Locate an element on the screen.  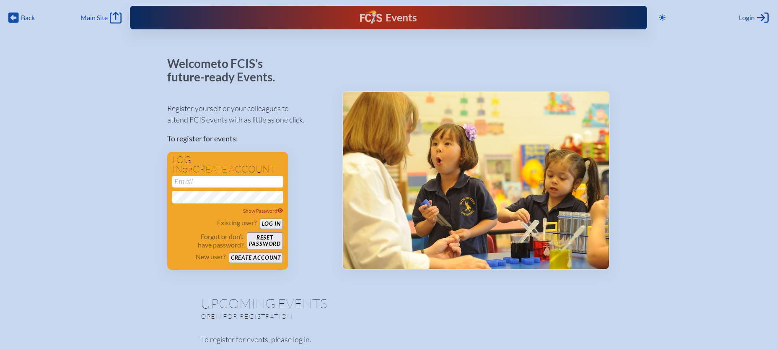
p: Existing user? is located at coordinates (237, 222).